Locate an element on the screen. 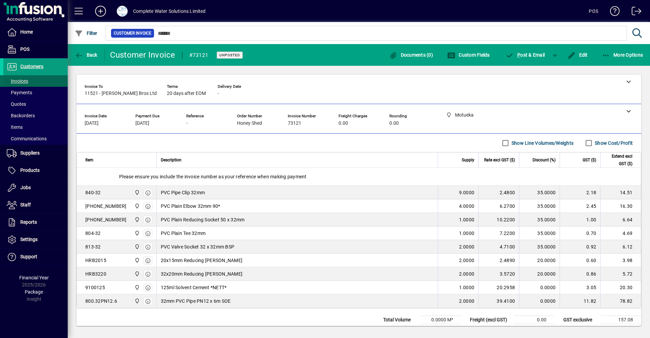 This screenshot has width=650, height=338. td: 0.0000 Kg is located at coordinates (441, 328).